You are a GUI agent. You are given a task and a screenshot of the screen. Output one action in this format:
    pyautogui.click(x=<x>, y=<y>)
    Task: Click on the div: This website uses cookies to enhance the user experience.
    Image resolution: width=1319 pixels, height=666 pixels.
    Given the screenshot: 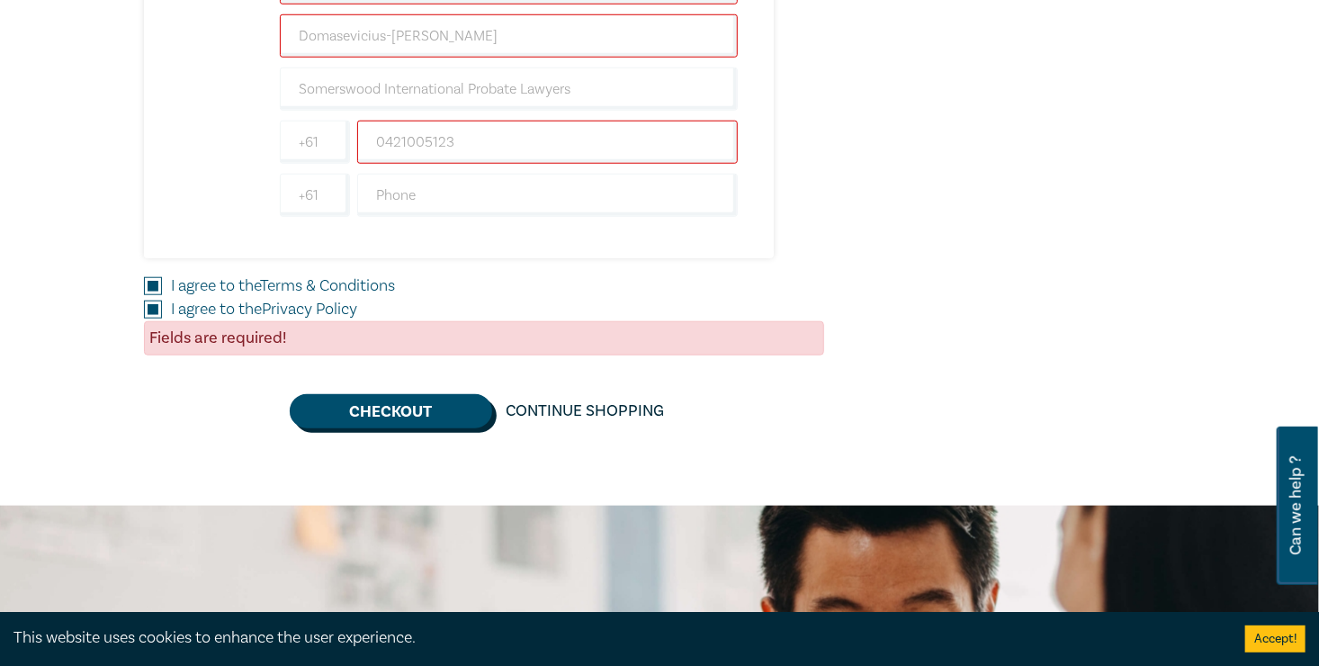 What is the action you would take?
    pyautogui.click(x=615, y=638)
    